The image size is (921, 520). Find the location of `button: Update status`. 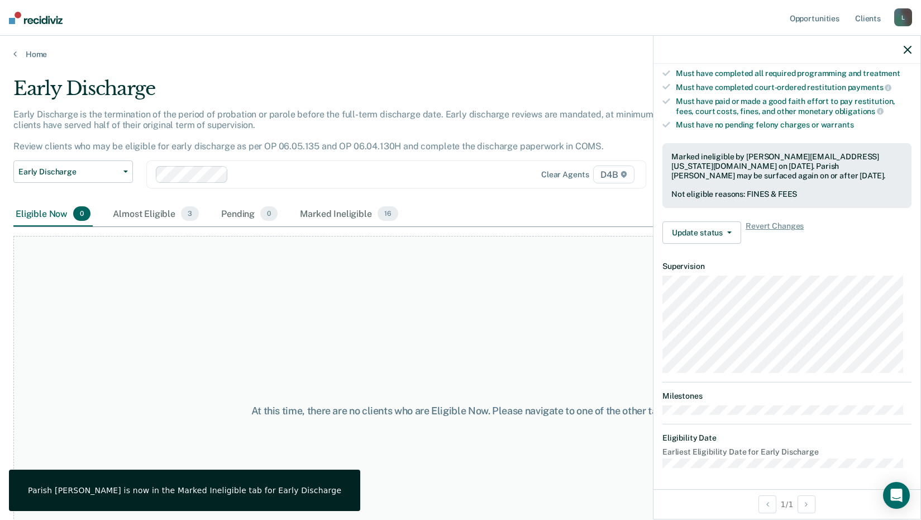

button: Update status is located at coordinates (702, 232).